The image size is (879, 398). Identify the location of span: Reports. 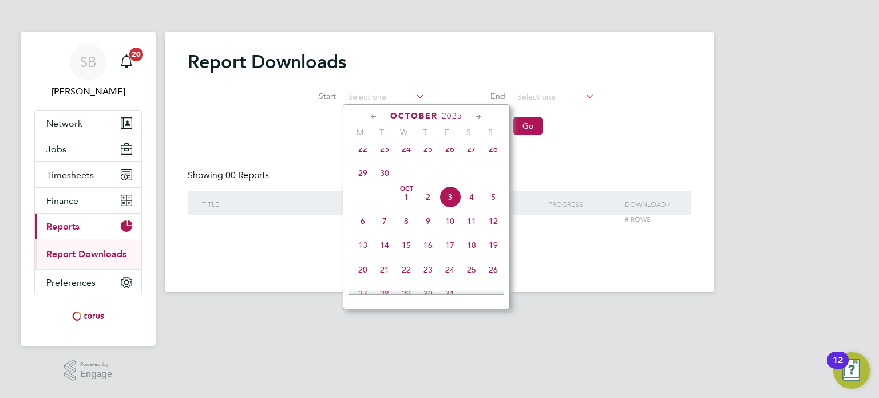
(63, 226).